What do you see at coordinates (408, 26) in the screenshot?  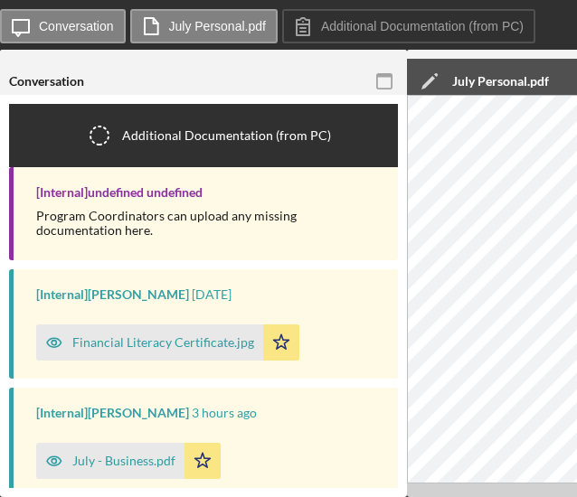 I see `button: Additional Documentation (from PC)` at bounding box center [408, 26].